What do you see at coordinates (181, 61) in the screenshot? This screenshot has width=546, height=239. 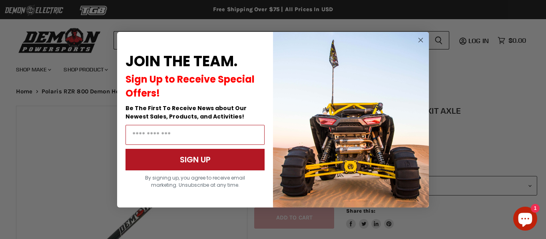 I see `span: JOIN THE TEAM.` at bounding box center [181, 61].